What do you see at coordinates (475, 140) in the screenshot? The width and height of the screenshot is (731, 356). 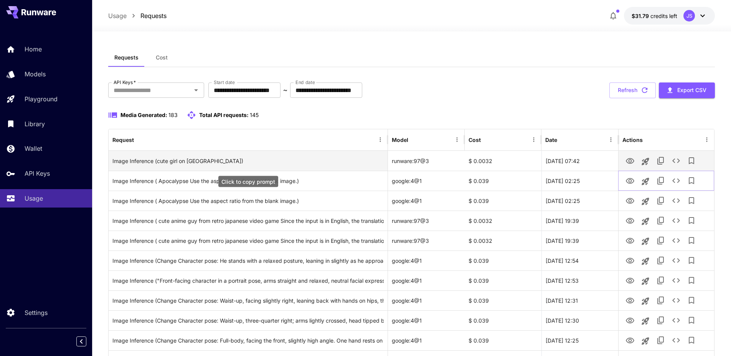 I see `div: Cost` at bounding box center [475, 140].